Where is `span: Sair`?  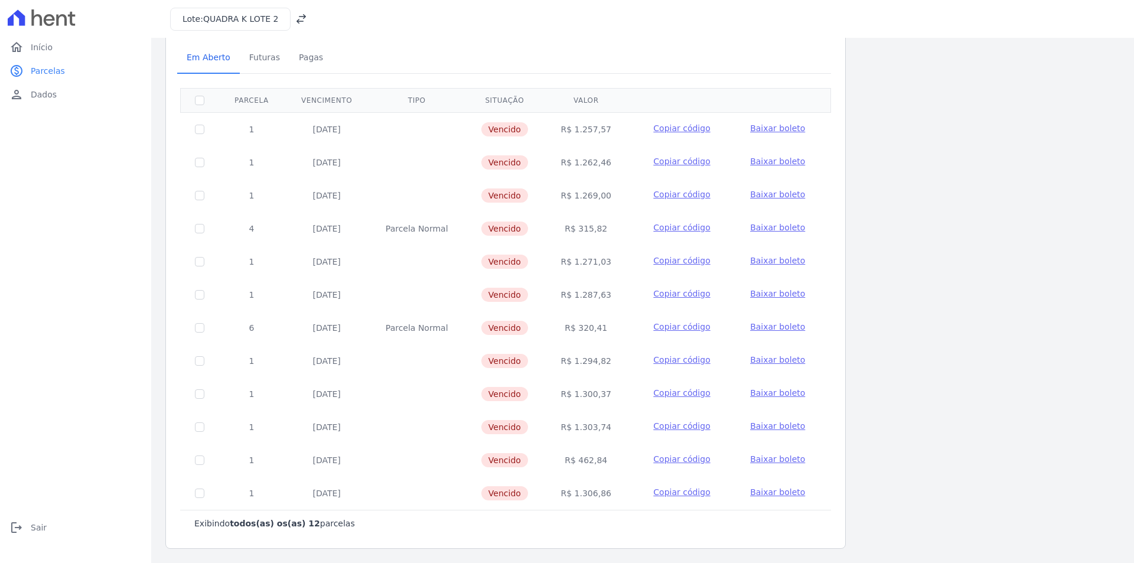
span: Sair is located at coordinates (38, 528).